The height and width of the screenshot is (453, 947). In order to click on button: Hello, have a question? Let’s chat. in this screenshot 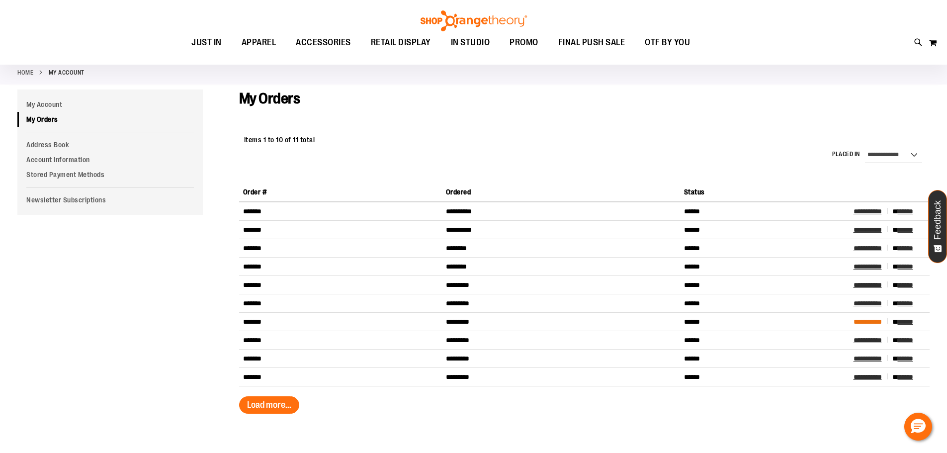, I will do `click(919, 427)`.